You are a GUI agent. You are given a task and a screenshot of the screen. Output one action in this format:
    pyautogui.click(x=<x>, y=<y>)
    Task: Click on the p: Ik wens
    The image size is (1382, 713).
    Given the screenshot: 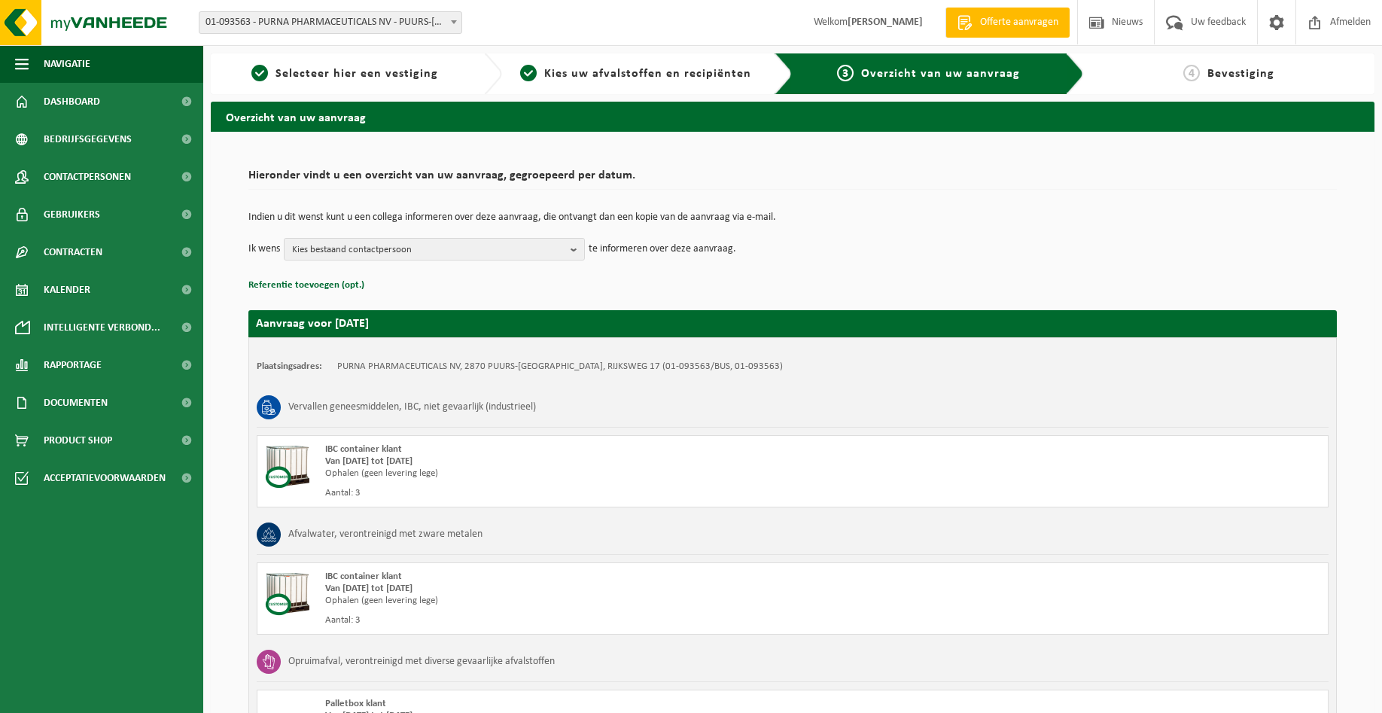 What is the action you would take?
    pyautogui.click(x=264, y=249)
    